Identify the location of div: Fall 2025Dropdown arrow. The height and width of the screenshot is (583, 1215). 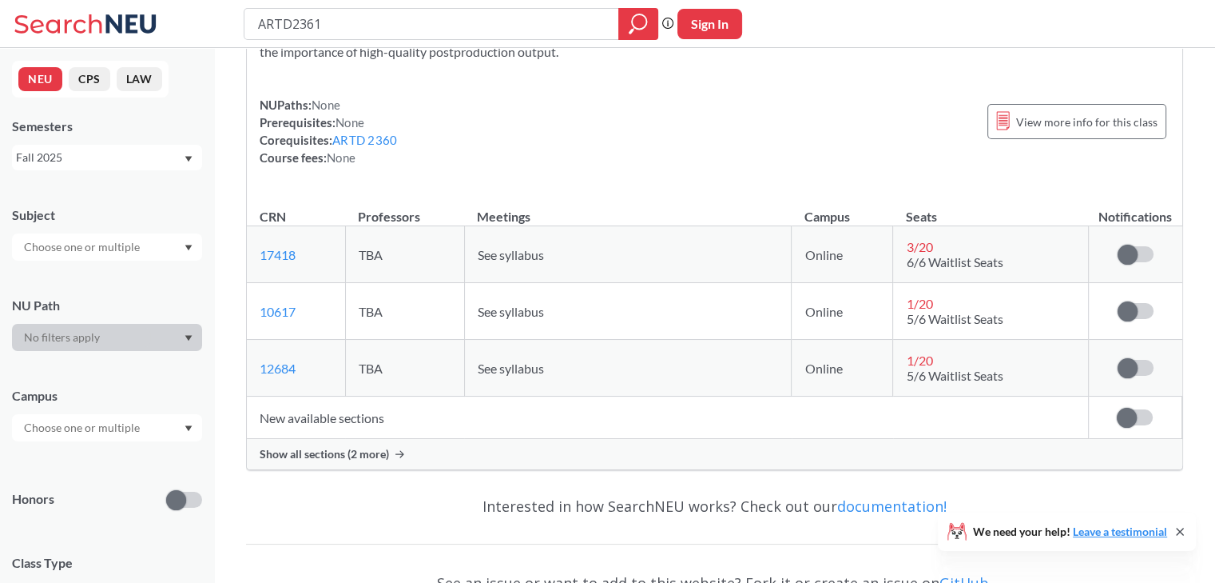
(107, 157).